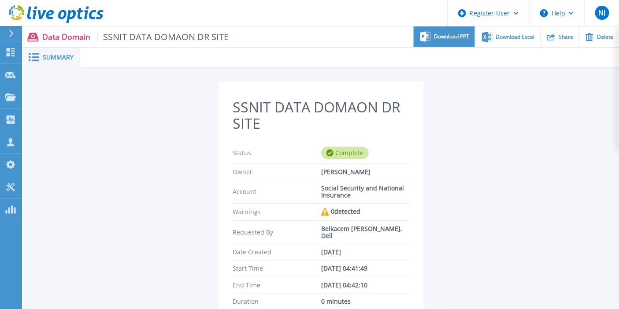  What do you see at coordinates (277, 301) in the screenshot?
I see `p: Duration` at bounding box center [277, 301].